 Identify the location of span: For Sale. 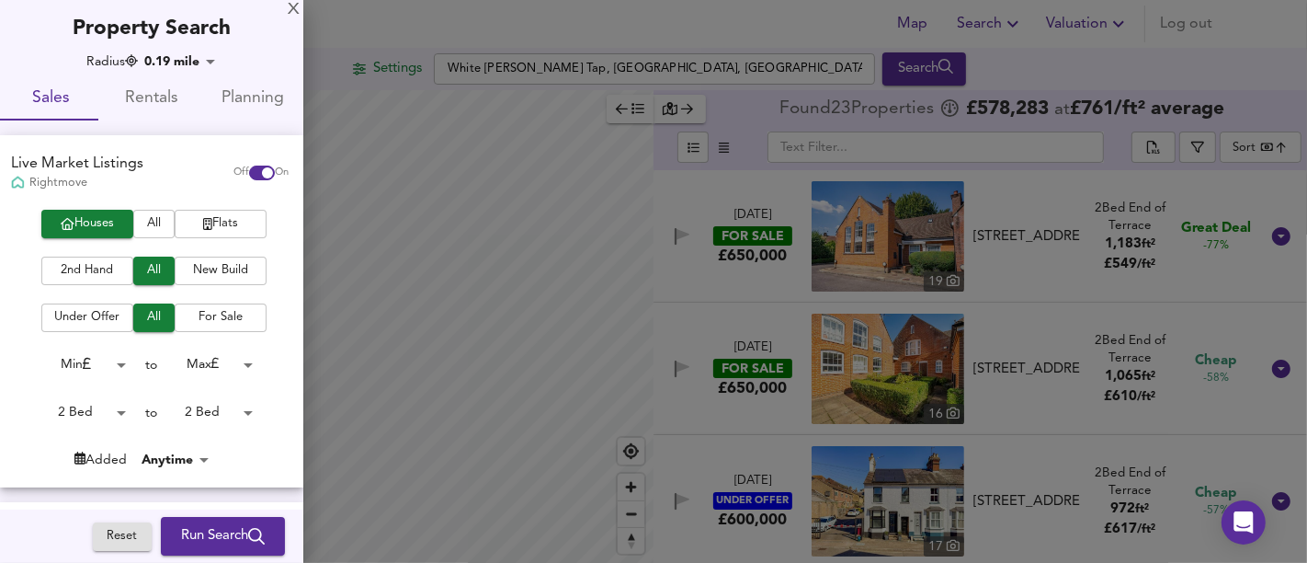
(221, 317).